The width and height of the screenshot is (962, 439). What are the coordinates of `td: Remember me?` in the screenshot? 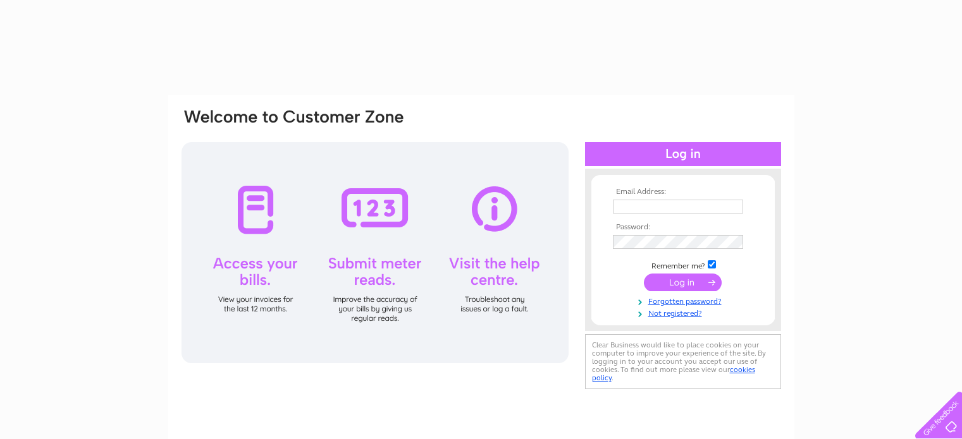 It's located at (683, 265).